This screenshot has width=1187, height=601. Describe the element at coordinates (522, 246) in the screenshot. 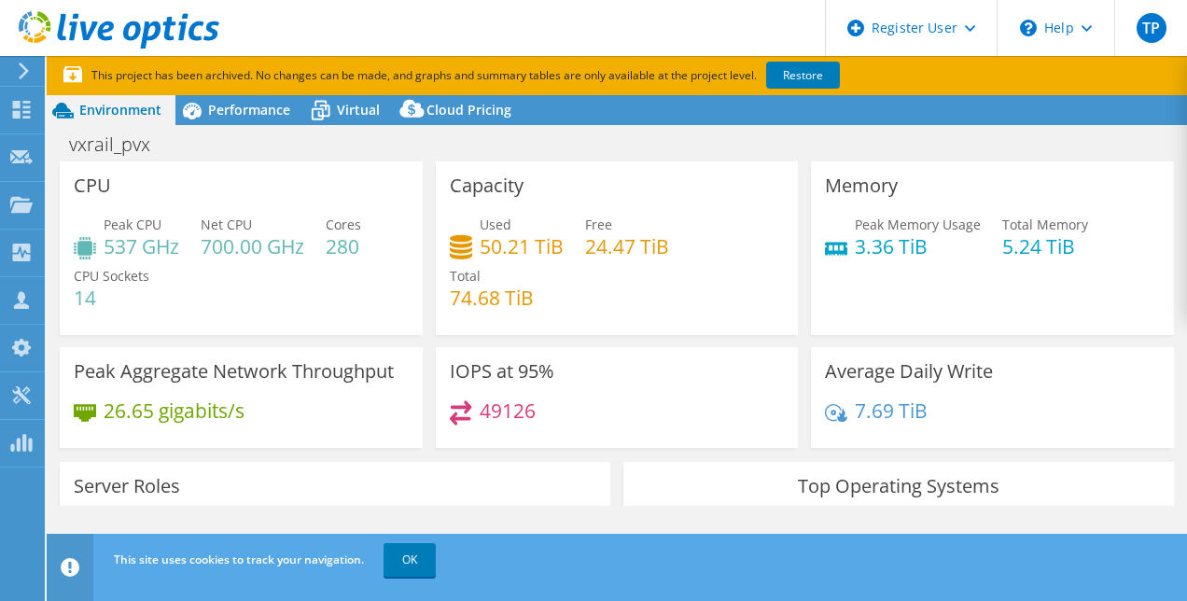

I see `h4: 50.21 TiB` at that location.